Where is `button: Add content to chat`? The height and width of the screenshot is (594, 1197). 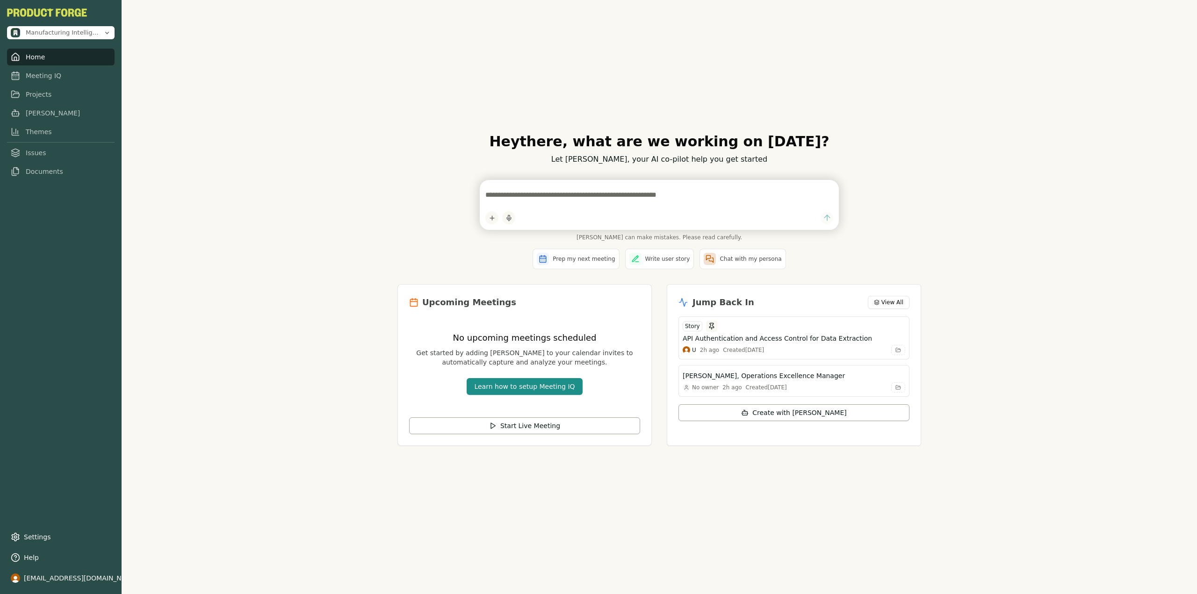
button: Add content to chat is located at coordinates (492, 218).